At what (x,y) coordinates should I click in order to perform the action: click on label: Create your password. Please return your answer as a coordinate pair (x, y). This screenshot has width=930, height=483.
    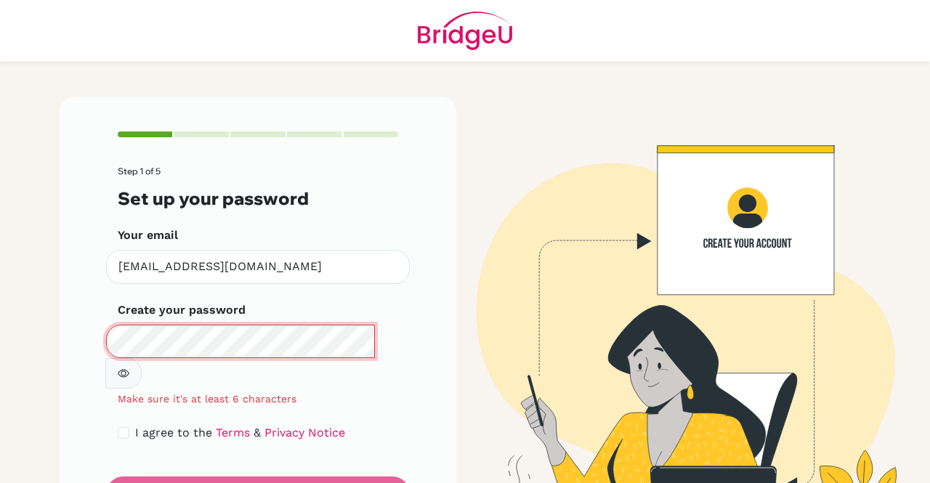
    Looking at the image, I should click on (182, 310).